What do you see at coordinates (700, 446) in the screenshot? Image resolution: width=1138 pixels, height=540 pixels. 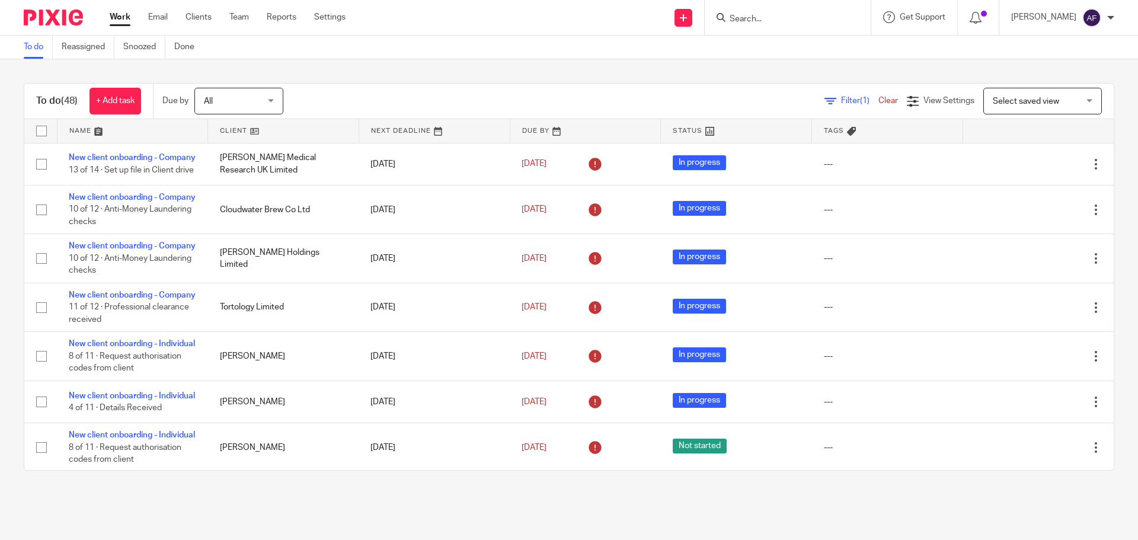 I see `span: Not started` at bounding box center [700, 446].